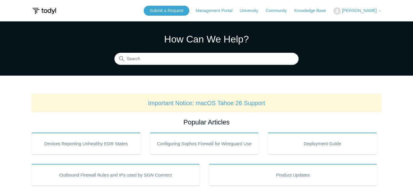 Image resolution: width=413 pixels, height=191 pixels. What do you see at coordinates (252, 11) in the screenshot?
I see `a: University` at bounding box center [252, 11].